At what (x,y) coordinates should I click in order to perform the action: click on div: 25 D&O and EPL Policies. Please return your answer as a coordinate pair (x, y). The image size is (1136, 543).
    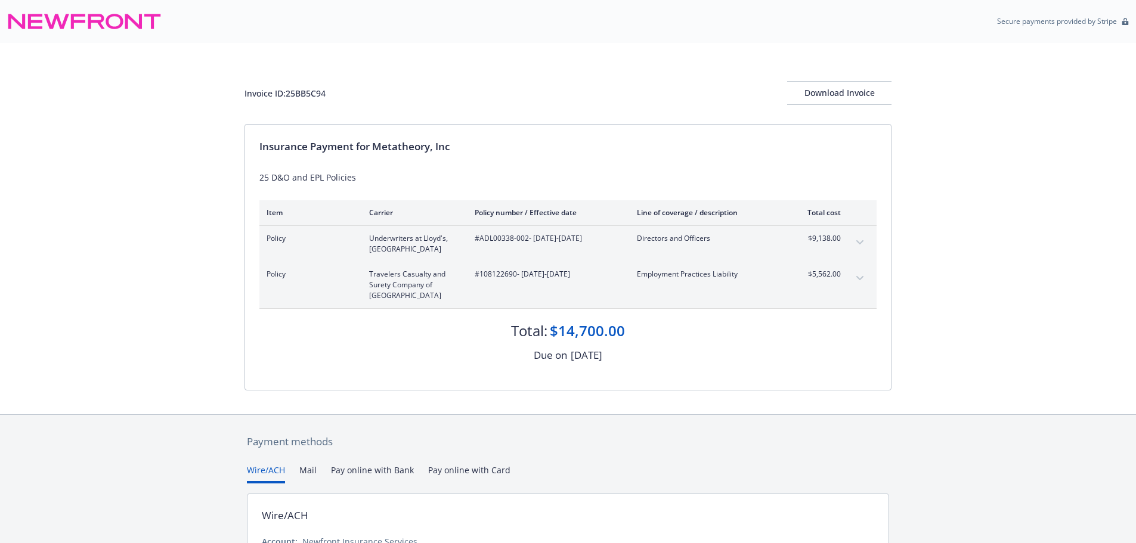
    Looking at the image, I should click on (568, 177).